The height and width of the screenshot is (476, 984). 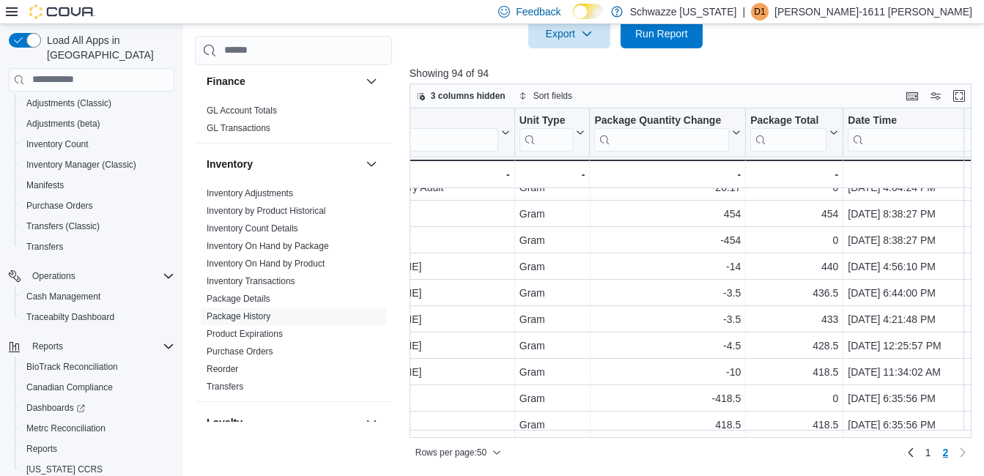 I want to click on button: Transfers, so click(x=97, y=247).